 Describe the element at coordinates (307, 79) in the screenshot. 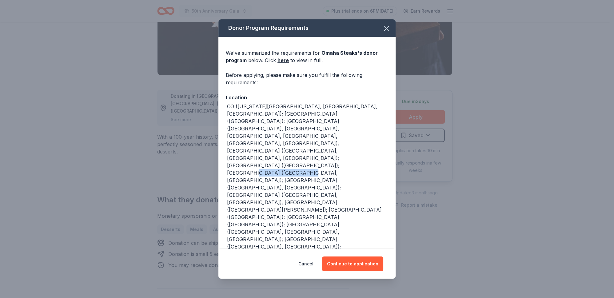

I see `div: Before applying, please make sure you fulfill the following requirements:` at that location.